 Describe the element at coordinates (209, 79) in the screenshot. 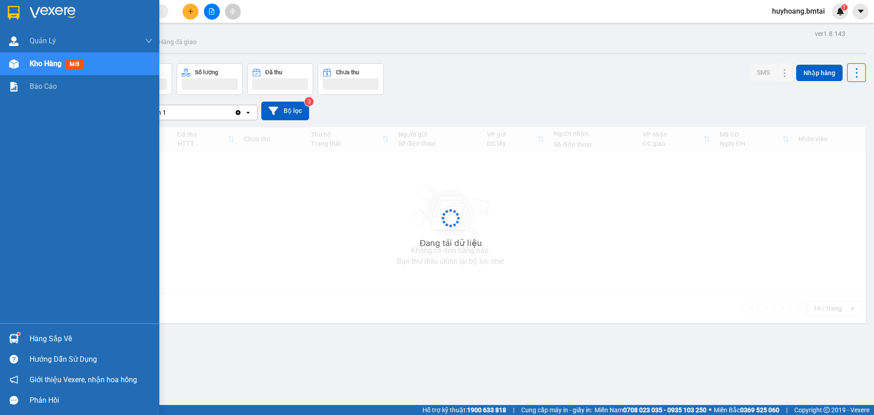

I see `button: Số lượng` at that location.